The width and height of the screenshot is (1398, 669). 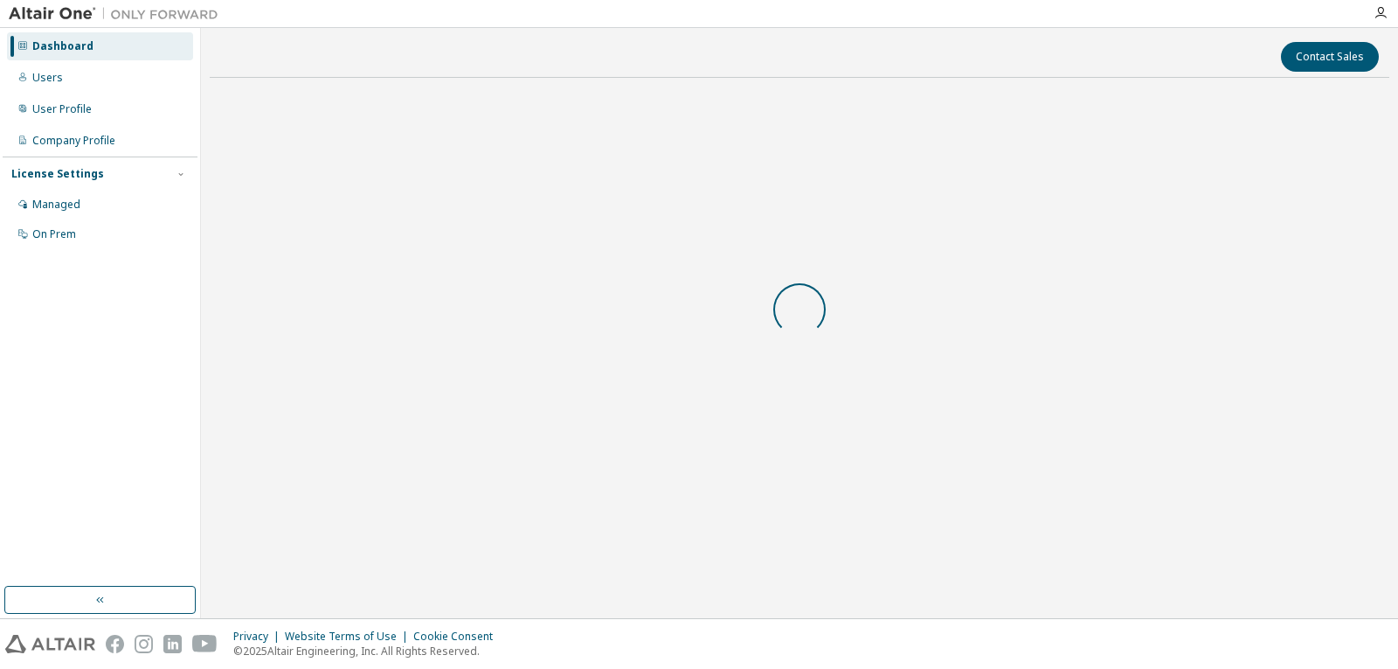 I want to click on img: altair_logo.svg, so click(x=50, y=643).